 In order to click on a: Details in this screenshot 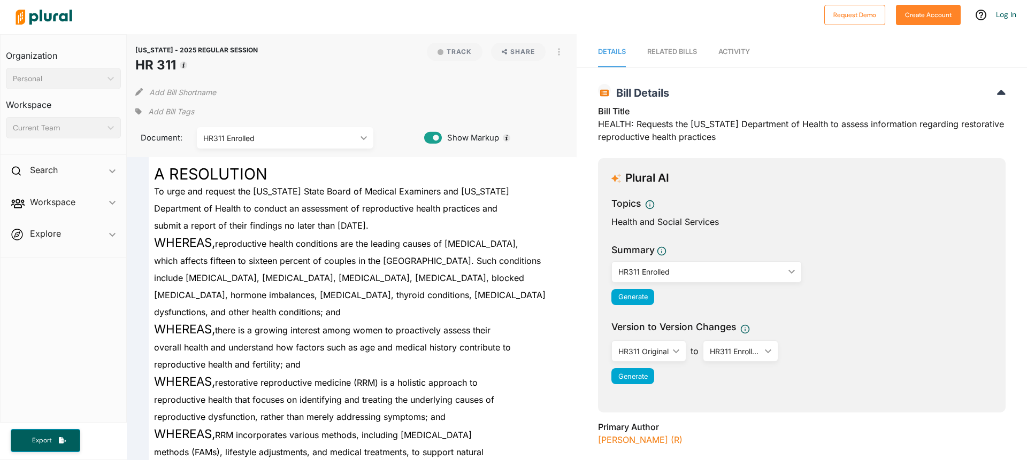, I will do `click(612, 52)`.